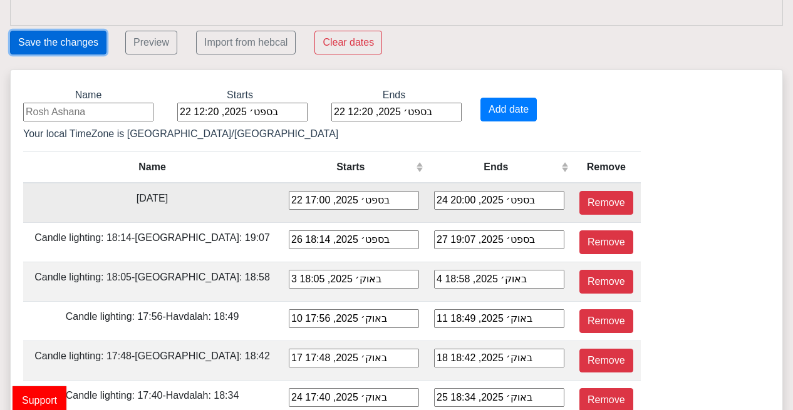  Describe the element at coordinates (606, 167) in the screenshot. I see `div: Remove` at that location.